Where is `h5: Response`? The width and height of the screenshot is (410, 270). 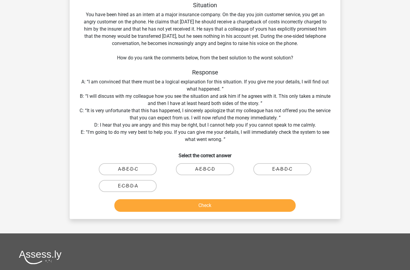
h5: Response is located at coordinates (205, 73).